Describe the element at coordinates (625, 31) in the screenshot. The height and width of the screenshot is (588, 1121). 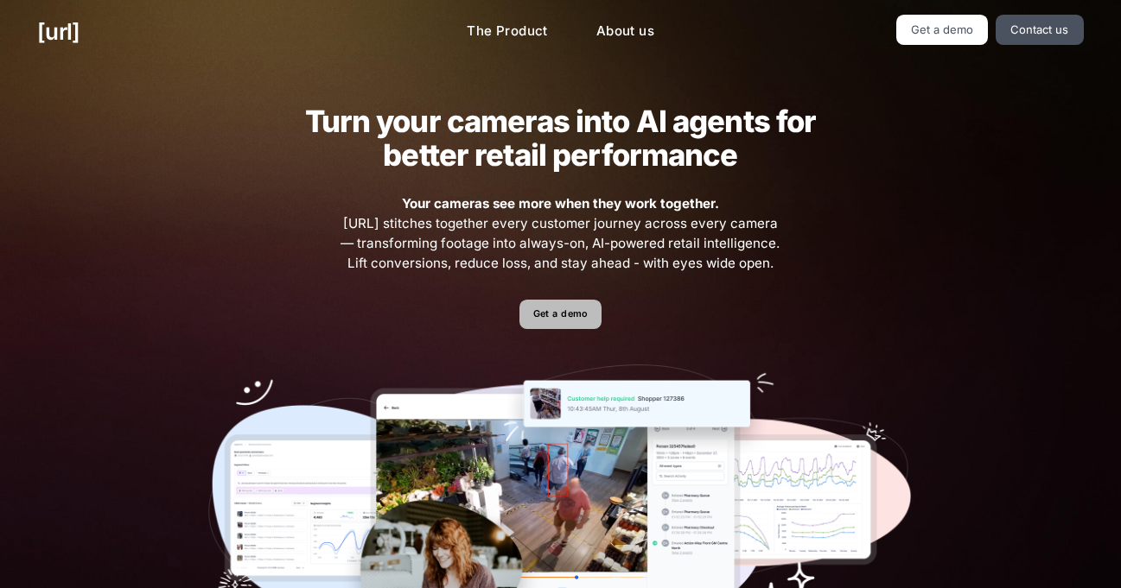
I see `a: About us` at that location.